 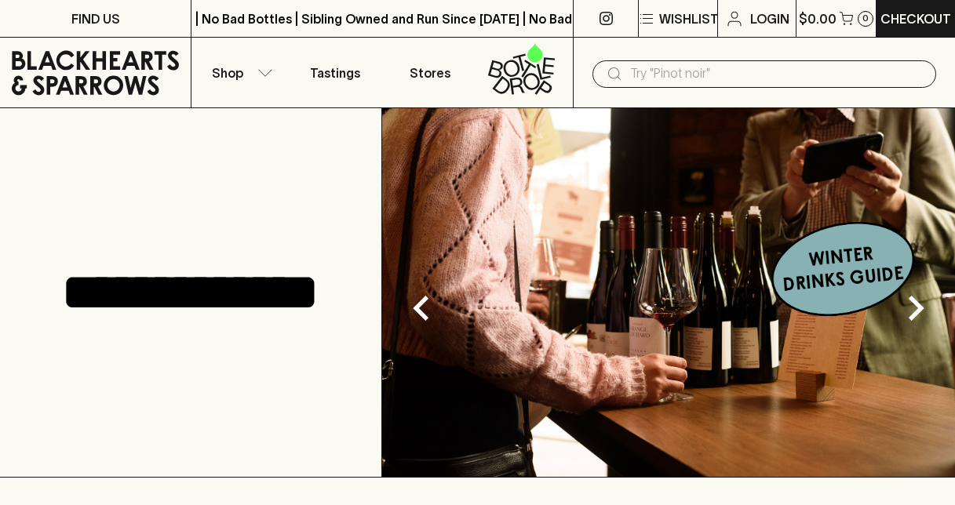 What do you see at coordinates (335, 73) in the screenshot?
I see `p: Tastings` at bounding box center [335, 73].